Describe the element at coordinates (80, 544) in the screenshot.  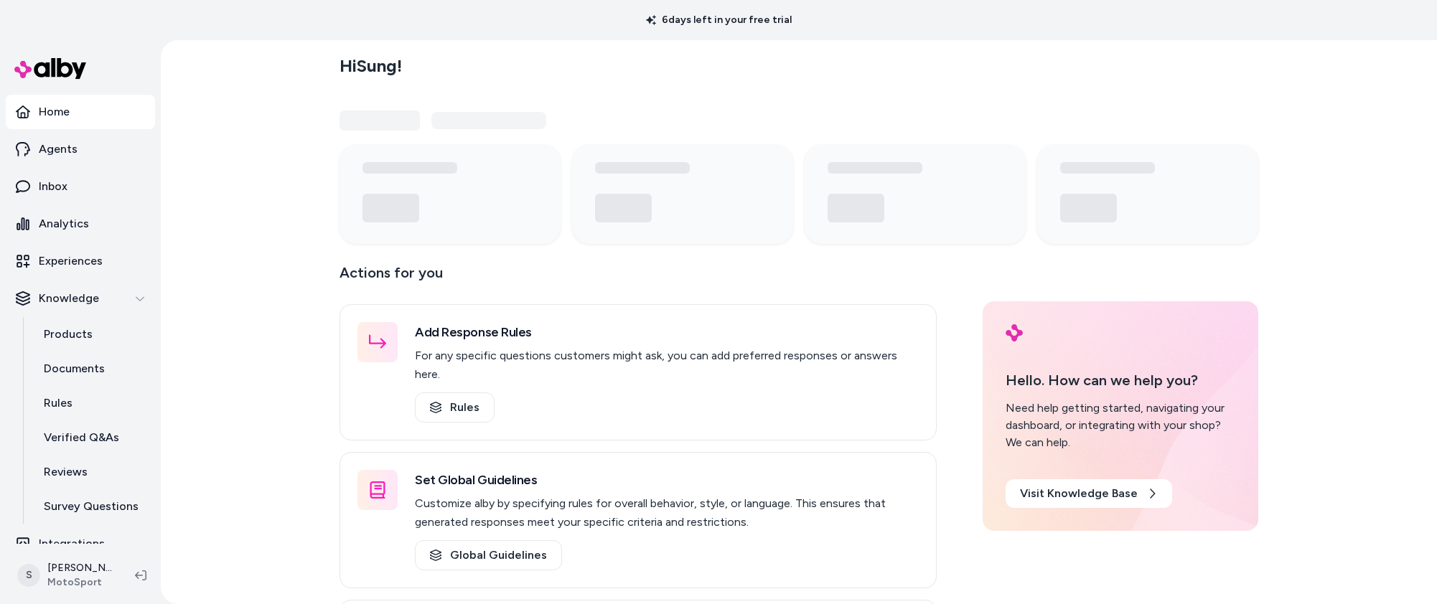
I see `a: Integrations` at that location.